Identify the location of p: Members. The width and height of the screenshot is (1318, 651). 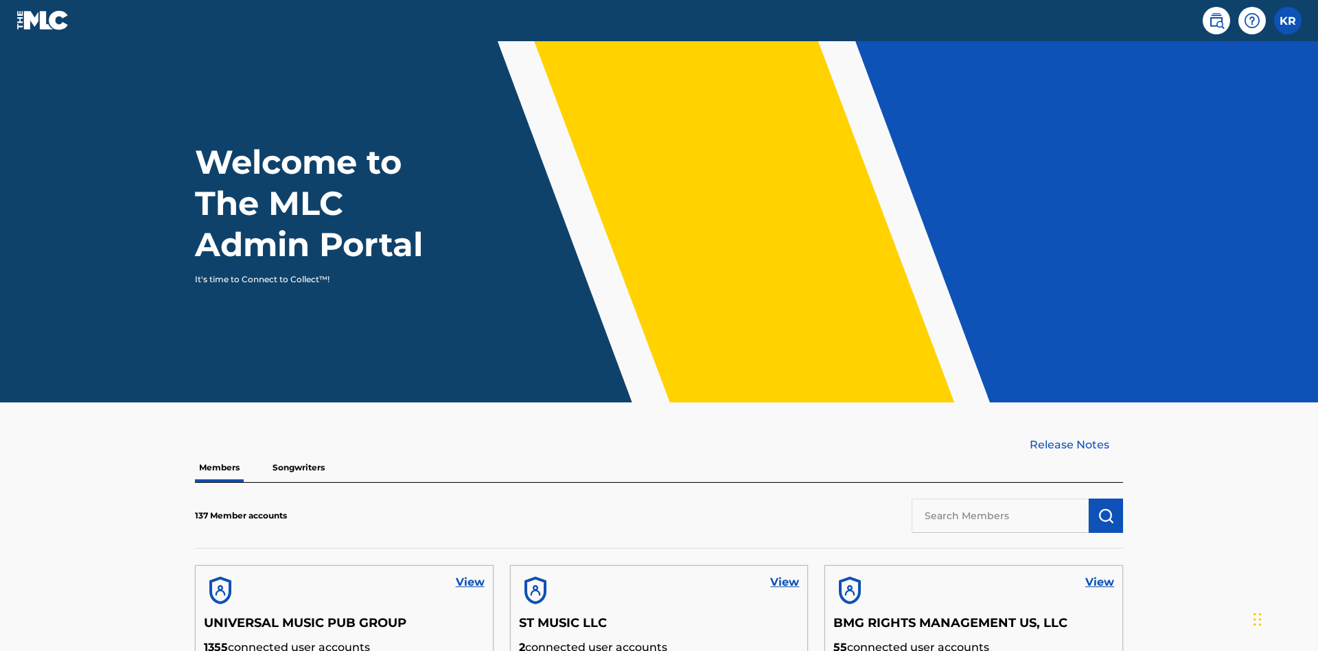
(219, 468).